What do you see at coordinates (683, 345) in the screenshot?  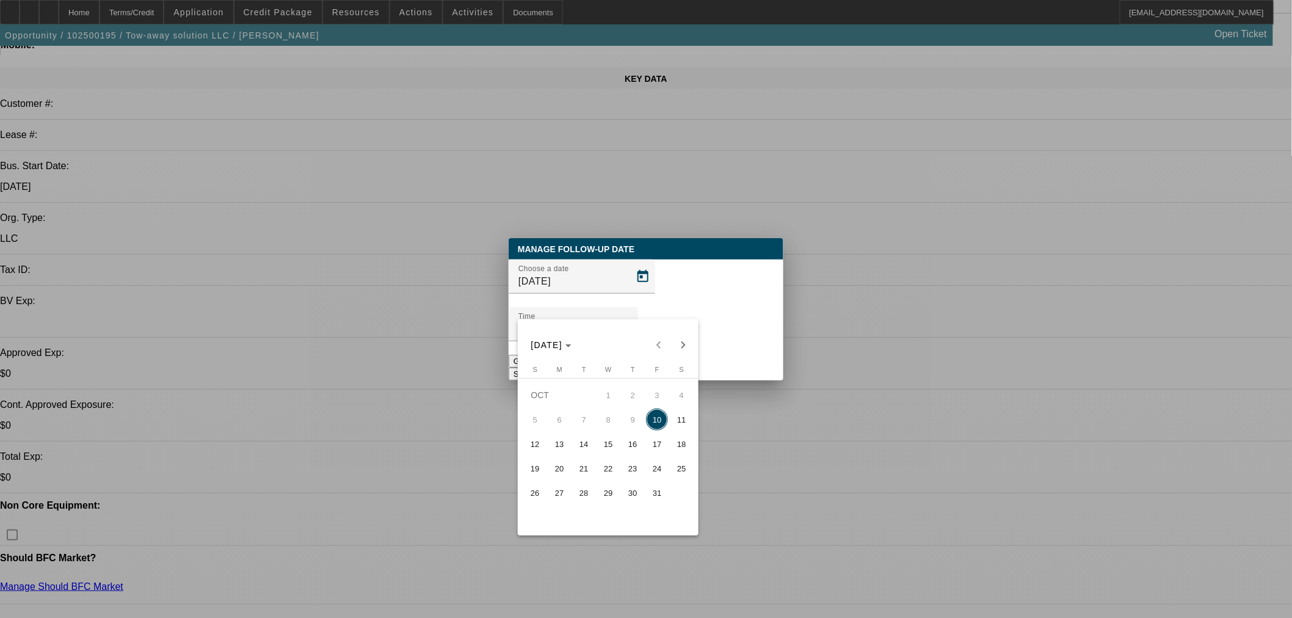 I see `button: Next month` at bounding box center [683, 345].